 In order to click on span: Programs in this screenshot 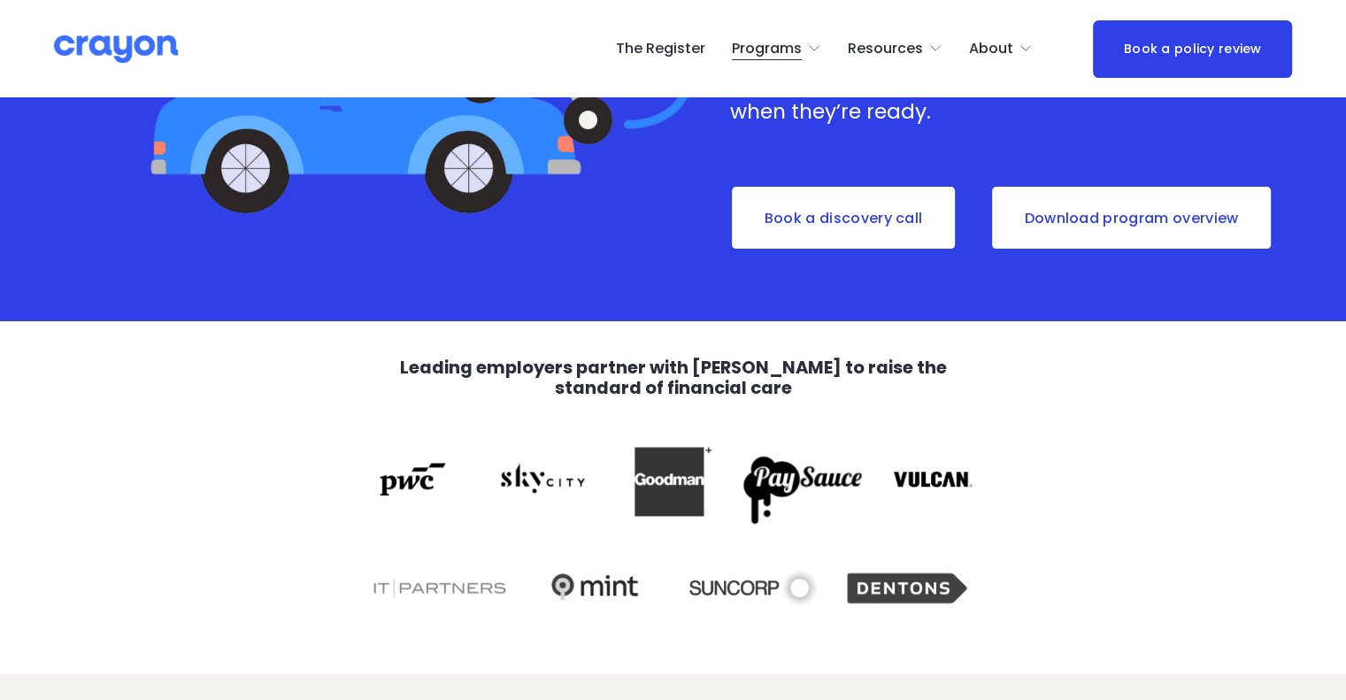, I will do `click(766, 49)`.